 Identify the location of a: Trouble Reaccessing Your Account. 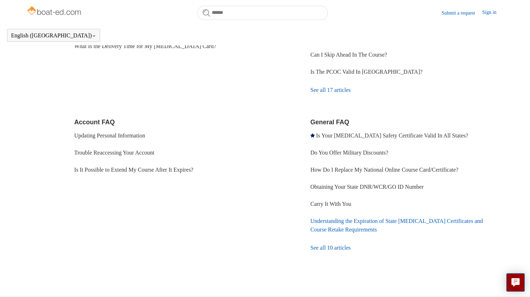
(114, 152).